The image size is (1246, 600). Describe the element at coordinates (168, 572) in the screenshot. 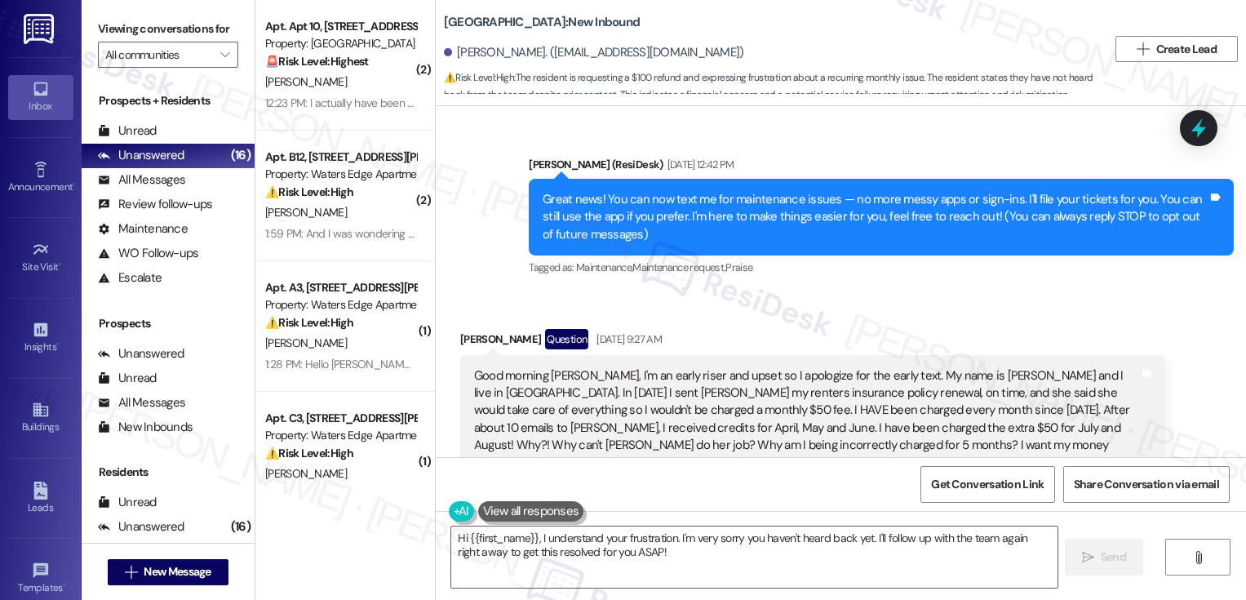

I see `button: New Message` at that location.